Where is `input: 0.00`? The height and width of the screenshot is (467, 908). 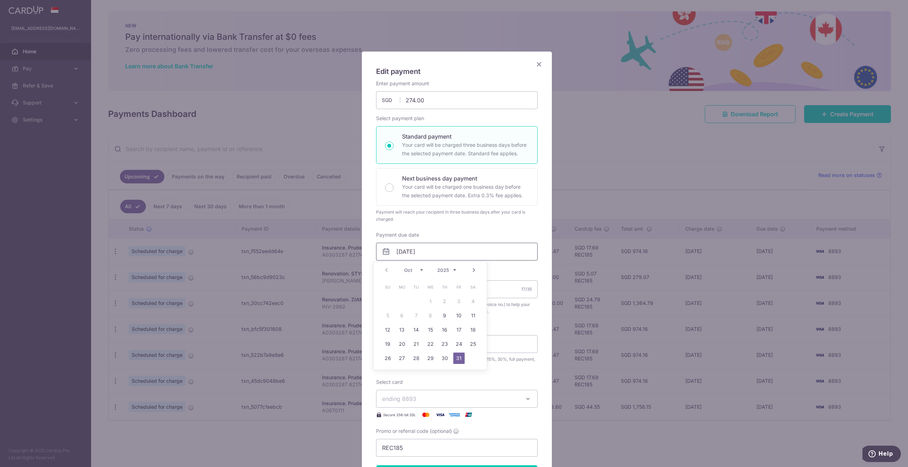
input: 0.00 is located at coordinates (457, 100).